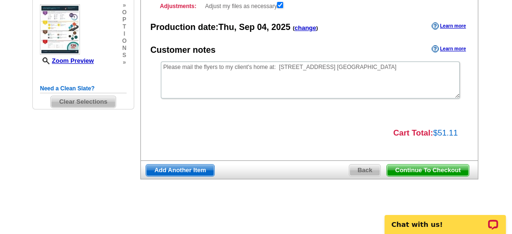 The width and height of the screenshot is (512, 234). Describe the element at coordinates (180, 170) in the screenshot. I see `a: Add Another Item` at that location.